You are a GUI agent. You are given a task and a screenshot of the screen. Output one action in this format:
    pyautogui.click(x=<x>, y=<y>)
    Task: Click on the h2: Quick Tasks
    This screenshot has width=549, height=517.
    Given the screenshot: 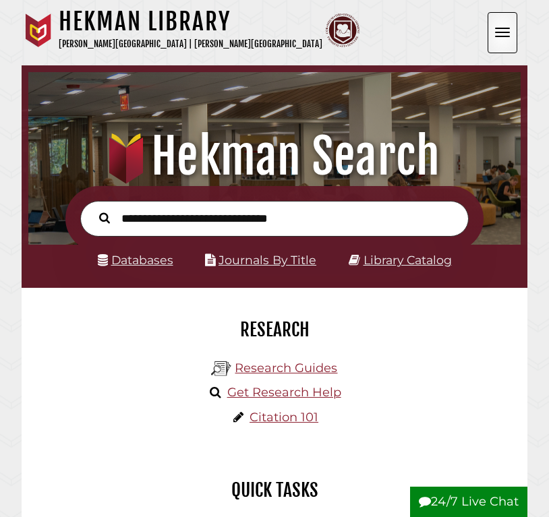 What is the action you would take?
    pyautogui.click(x=274, y=490)
    